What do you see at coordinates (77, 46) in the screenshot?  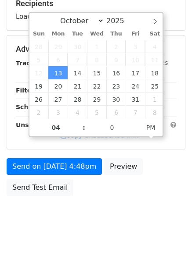 I see `span: September 30, 2025` at bounding box center [77, 46].